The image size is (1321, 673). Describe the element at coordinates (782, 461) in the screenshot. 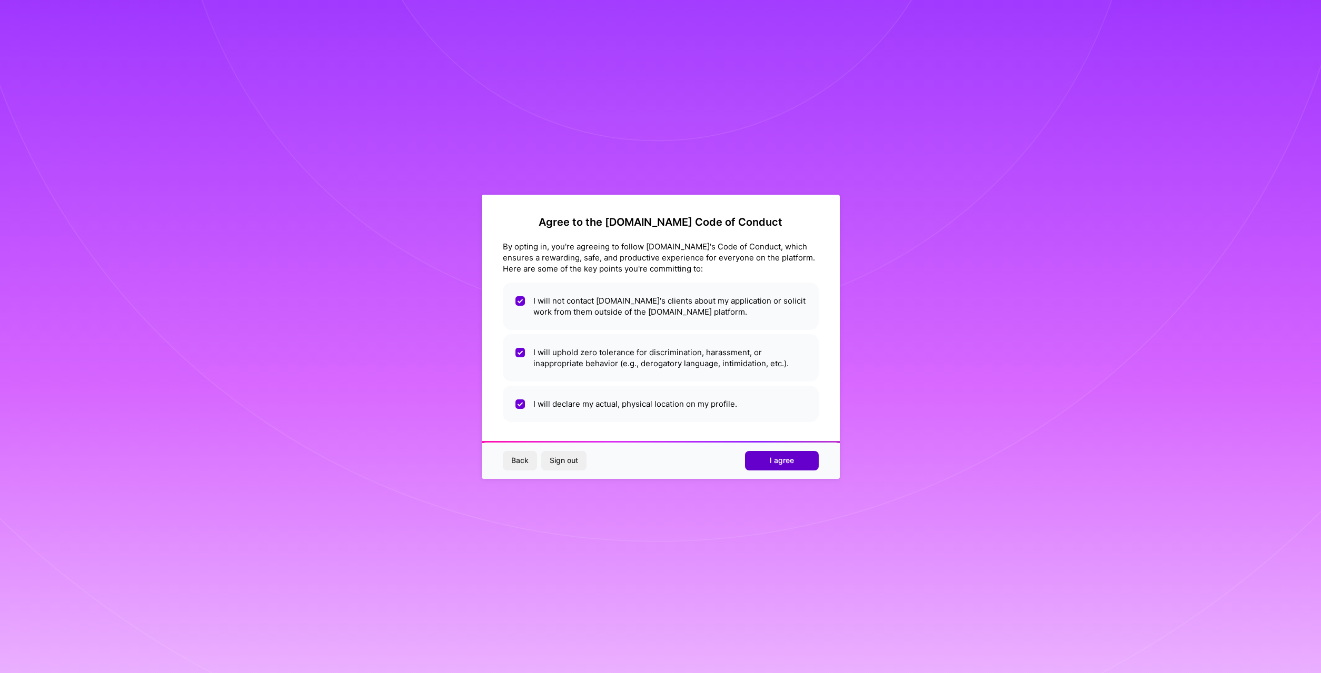

I see `span: I agree` at that location.